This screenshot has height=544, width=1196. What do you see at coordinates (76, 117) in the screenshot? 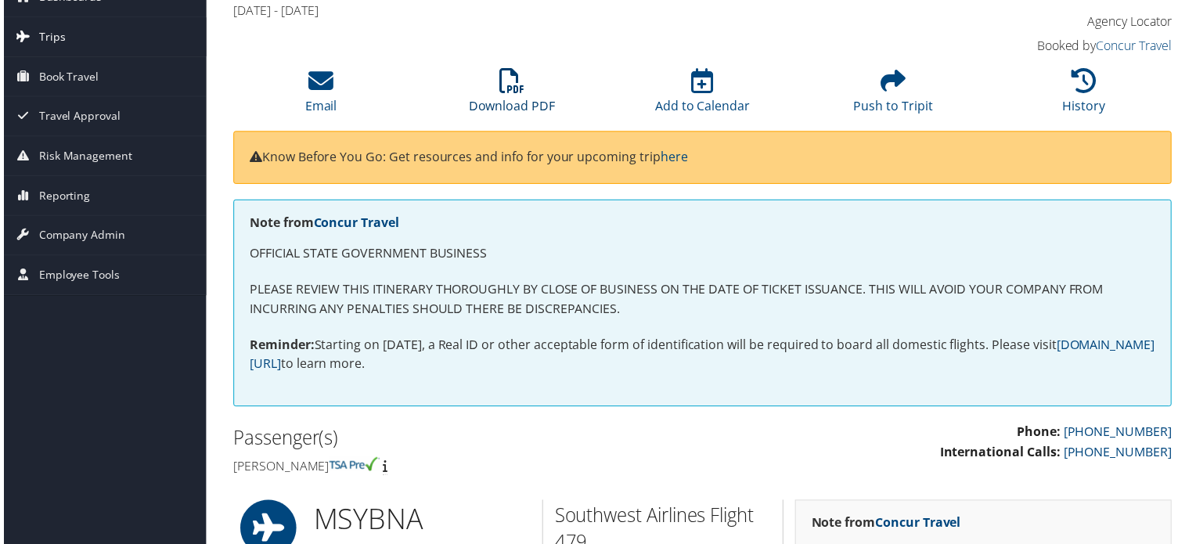
I see `span: Travel Approval` at bounding box center [76, 117].